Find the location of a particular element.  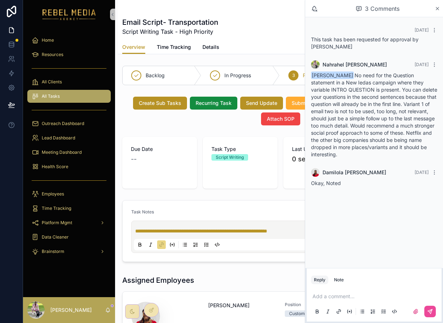

span: In Progress is located at coordinates (238, 76).